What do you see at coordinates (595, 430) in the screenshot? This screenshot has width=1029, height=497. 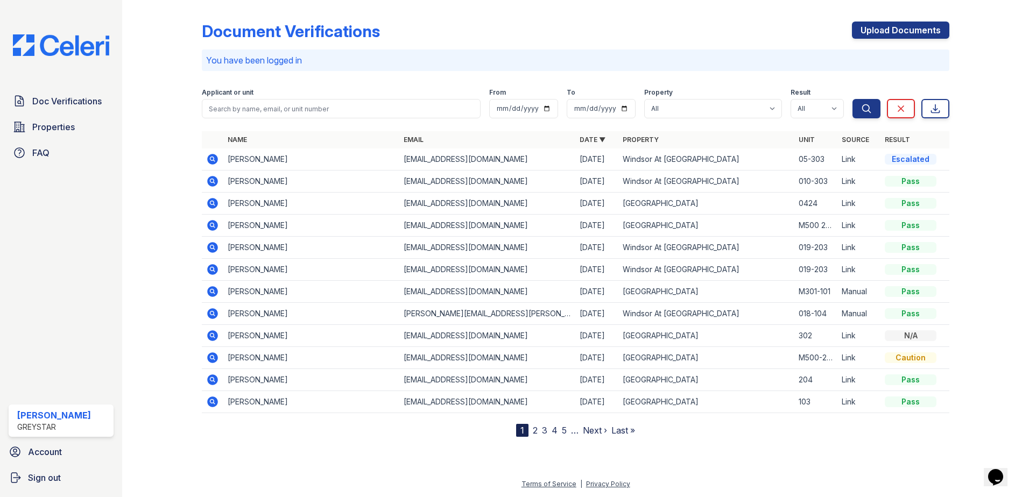 I see `a: Next ›` at bounding box center [595, 430].